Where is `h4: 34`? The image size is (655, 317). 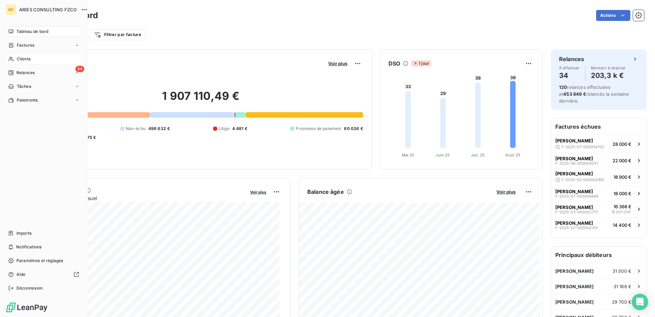 h4: 34 is located at coordinates (570, 75).